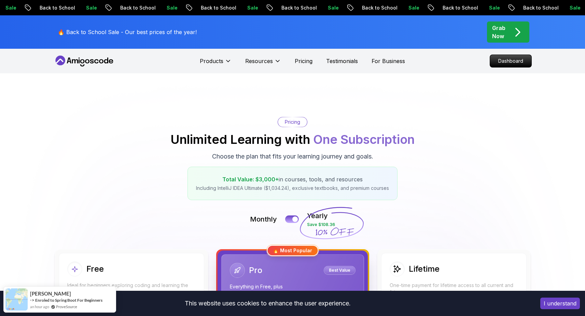 This screenshot has height=316, width=585. What do you see at coordinates (267, 304) in the screenshot?
I see `div: This website uses cookies to enhance the user experience.` at bounding box center [267, 304].